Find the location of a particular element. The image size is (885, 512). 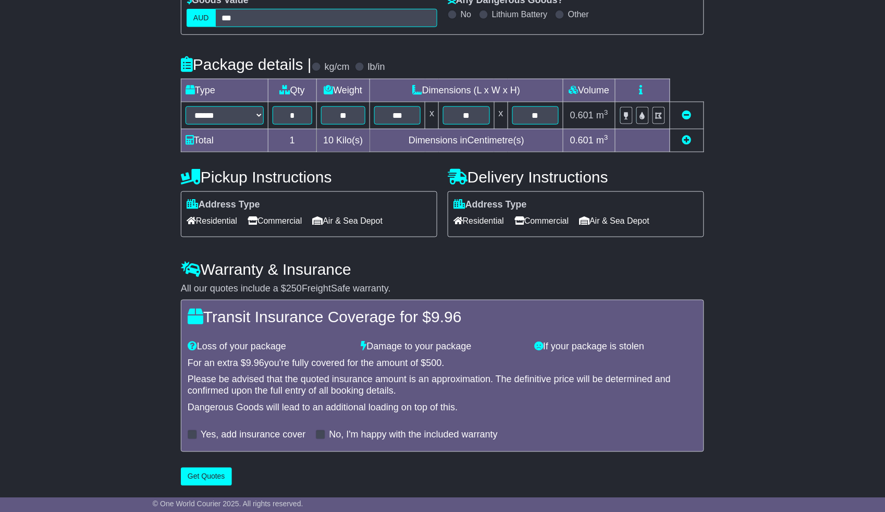

div: Damage to your package is located at coordinates (442, 347).